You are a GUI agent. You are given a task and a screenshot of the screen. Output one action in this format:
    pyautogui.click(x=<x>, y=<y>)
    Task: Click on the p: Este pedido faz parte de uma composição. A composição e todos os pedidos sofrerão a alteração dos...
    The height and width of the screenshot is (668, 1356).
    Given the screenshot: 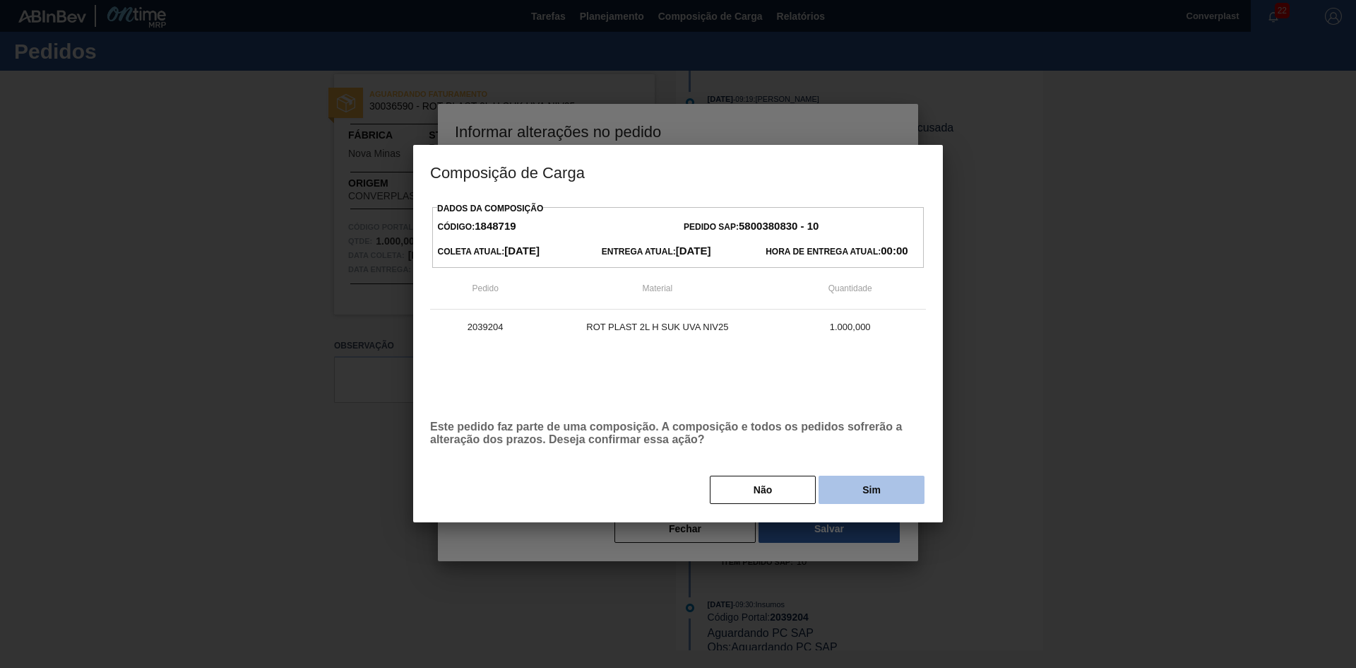 What is the action you would take?
    pyautogui.click(x=678, y=433)
    